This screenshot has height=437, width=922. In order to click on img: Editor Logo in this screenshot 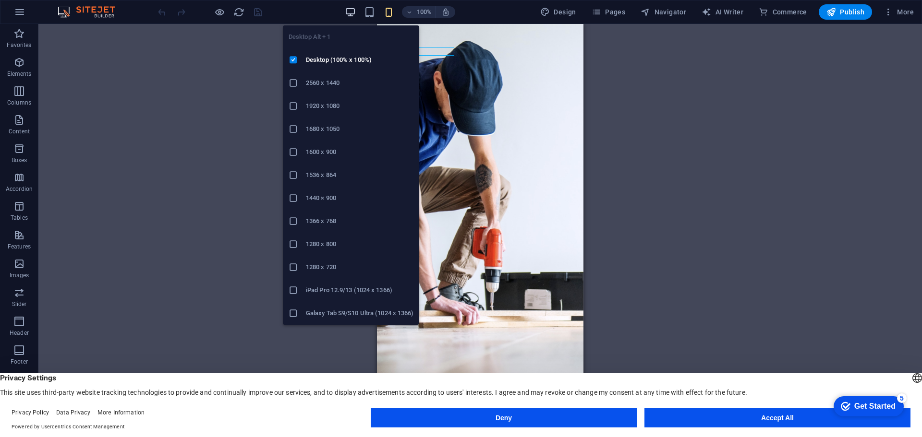, I will do `click(91, 12)`.